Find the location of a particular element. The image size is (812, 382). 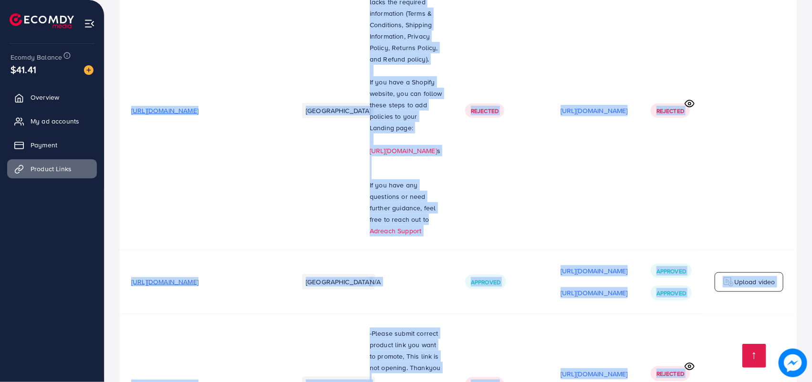

span: If you have a Shopify website, you can follow these steps to add policies to your Landing page: is located at coordinates (406, 105).